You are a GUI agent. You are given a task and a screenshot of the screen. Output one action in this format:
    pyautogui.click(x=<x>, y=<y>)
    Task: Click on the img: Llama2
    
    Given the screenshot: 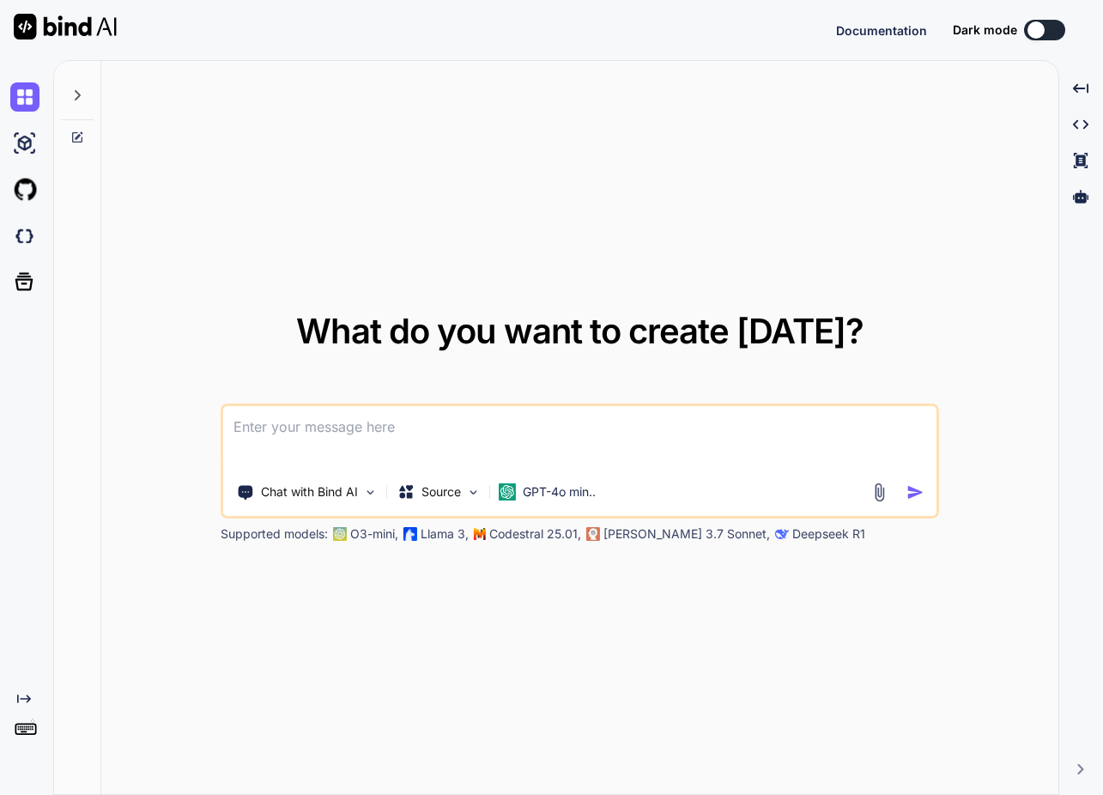 What is the action you would take?
    pyautogui.click(x=410, y=534)
    